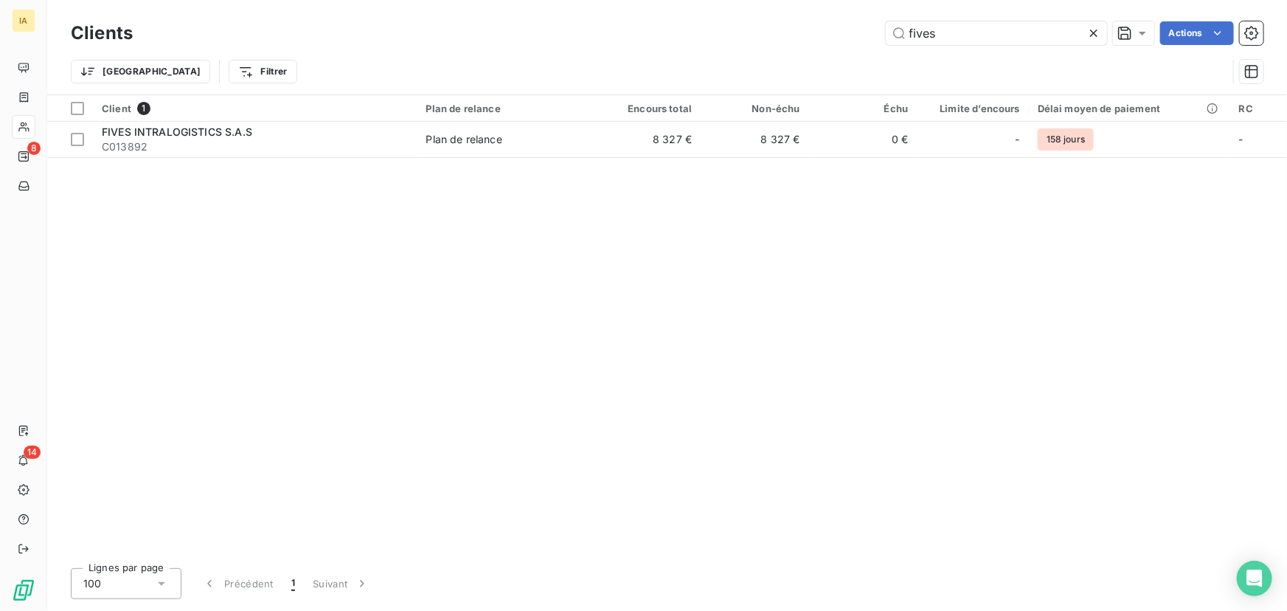  Describe the element at coordinates (102, 33) in the screenshot. I see `h3: Clients` at that location.